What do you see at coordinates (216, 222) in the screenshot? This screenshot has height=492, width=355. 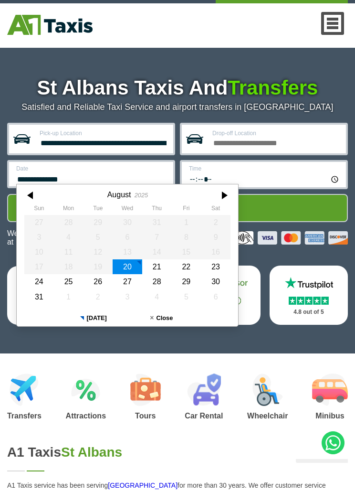 I see `div: 02 August 2025` at bounding box center [216, 222].